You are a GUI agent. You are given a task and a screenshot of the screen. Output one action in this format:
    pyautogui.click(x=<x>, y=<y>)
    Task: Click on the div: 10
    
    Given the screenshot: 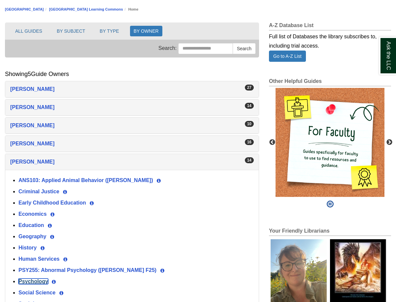 What is the action you would take?
    pyautogui.click(x=249, y=124)
    